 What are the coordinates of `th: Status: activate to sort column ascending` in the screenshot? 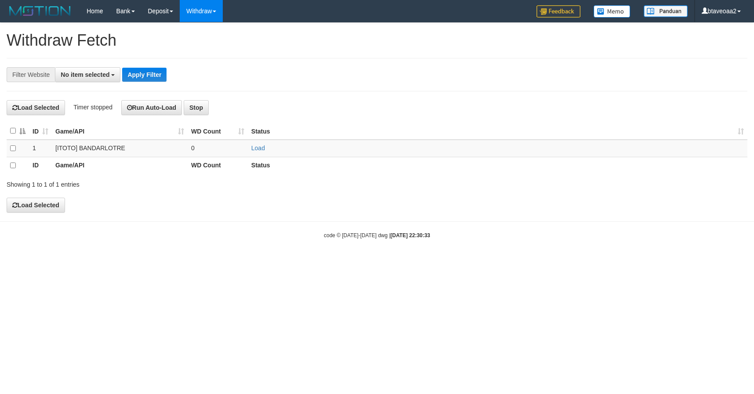 It's located at (497, 131).